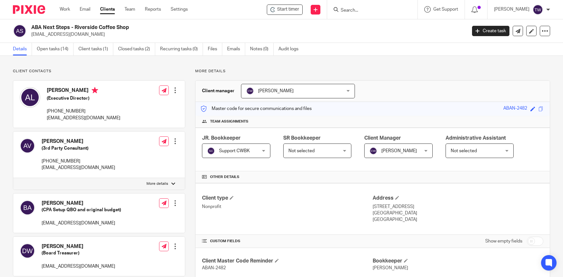 The height and width of the screenshot is (277, 563). What do you see at coordinates (29, 9) in the screenshot?
I see `img: Pixie` at bounding box center [29, 9].